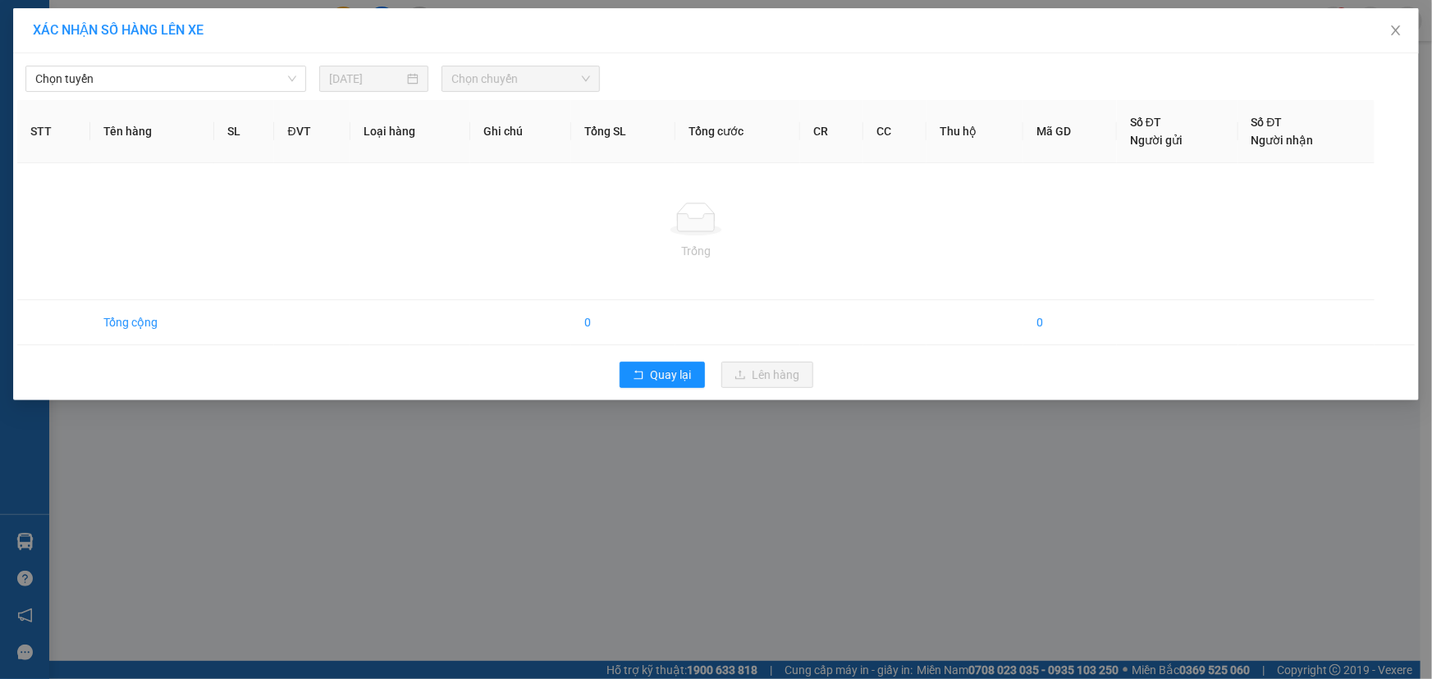  Describe the element at coordinates (671, 375) in the screenshot. I see `span: Quay lại` at that location.